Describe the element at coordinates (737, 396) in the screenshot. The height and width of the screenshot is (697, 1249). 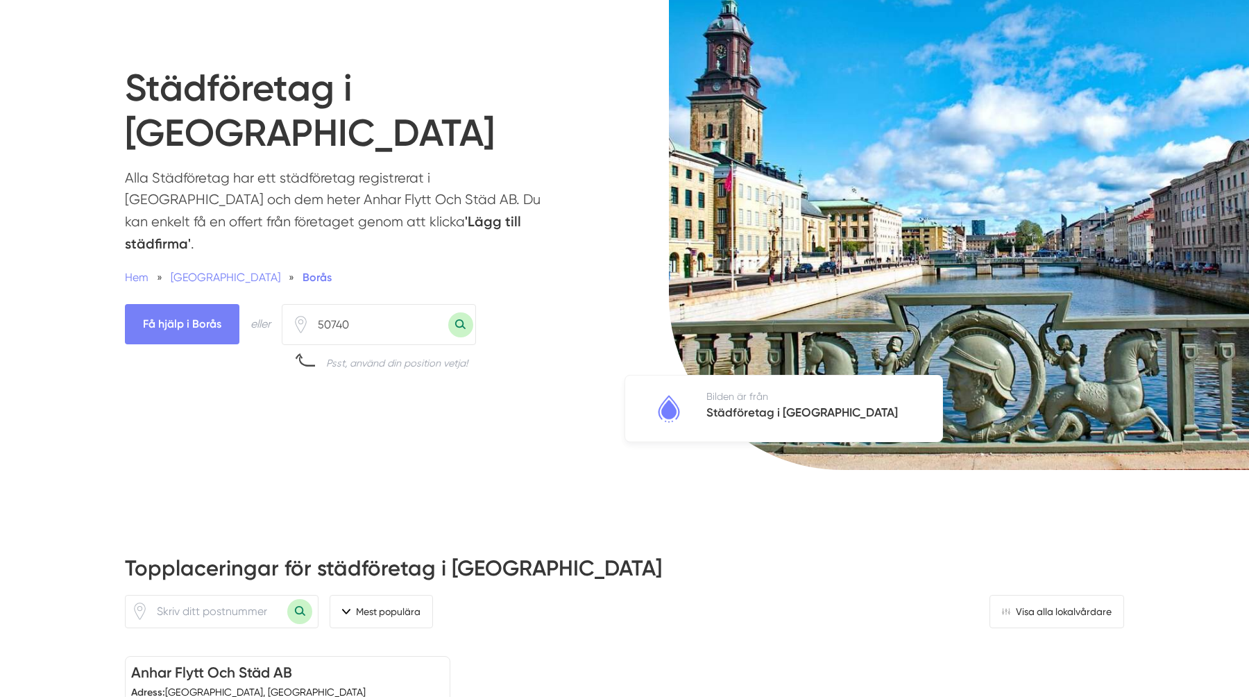
I see `span: Bilden är från` at that location.